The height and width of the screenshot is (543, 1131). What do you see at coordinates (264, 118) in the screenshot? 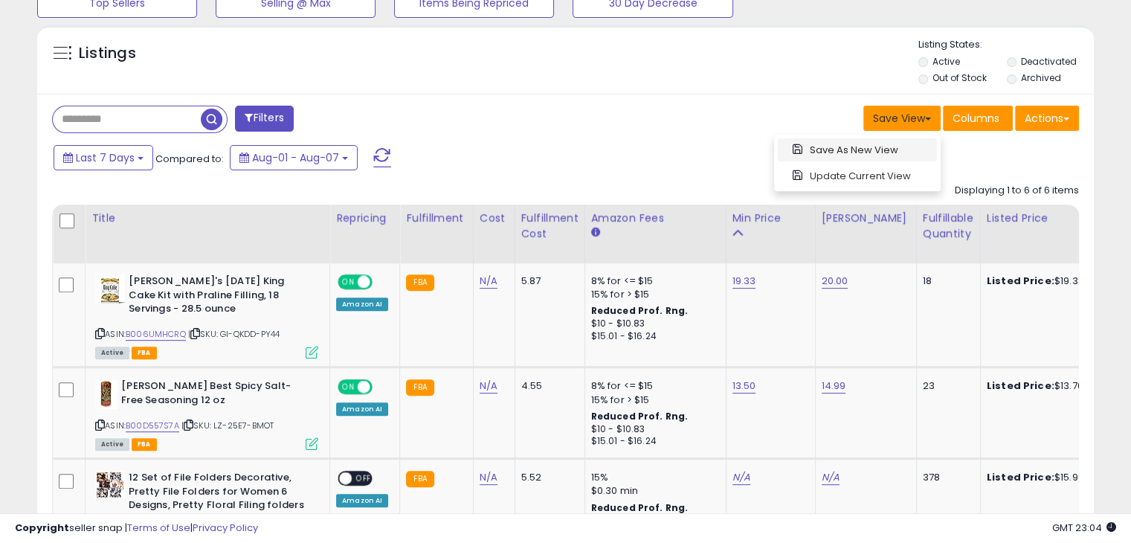
I see `button: Filters` at bounding box center [264, 118].